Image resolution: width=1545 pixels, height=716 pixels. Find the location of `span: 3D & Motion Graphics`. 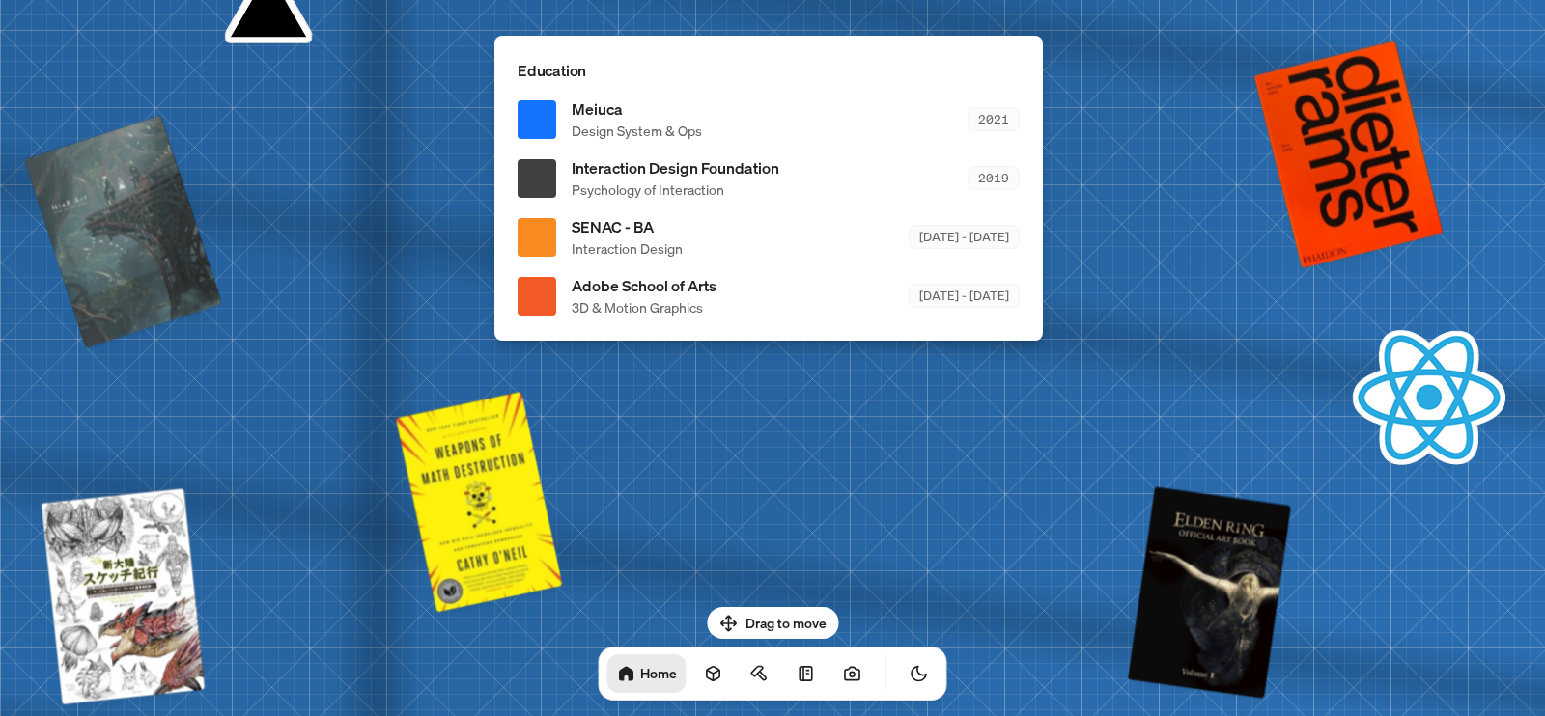

span: 3D & Motion Graphics is located at coordinates (644, 307).